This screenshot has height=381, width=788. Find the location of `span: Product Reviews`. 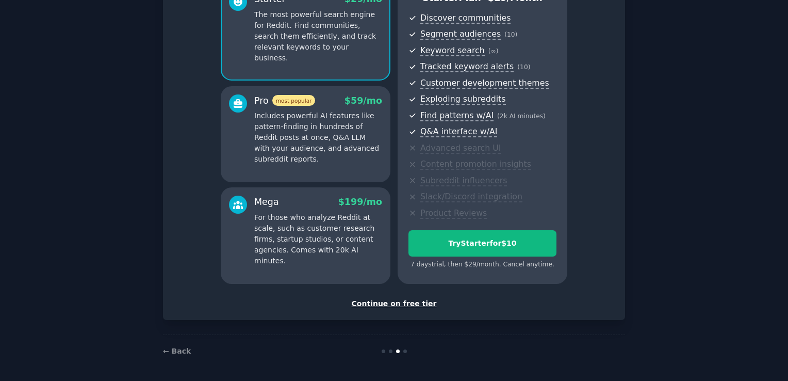

span: Product Reviews is located at coordinates (454, 213).